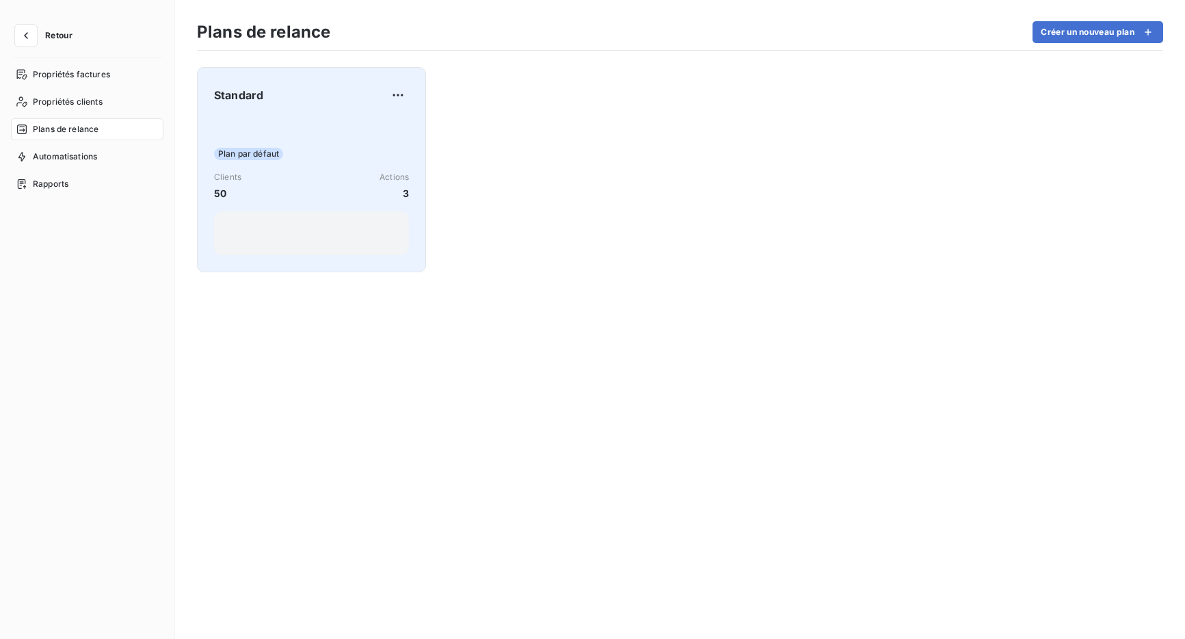 The height and width of the screenshot is (639, 1185). Describe the element at coordinates (87, 102) in the screenshot. I see `a: Propriétés clients` at that location.